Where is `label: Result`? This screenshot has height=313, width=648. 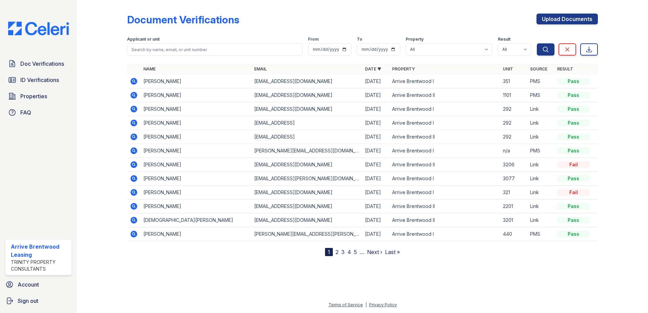
label: Result is located at coordinates (504, 39).